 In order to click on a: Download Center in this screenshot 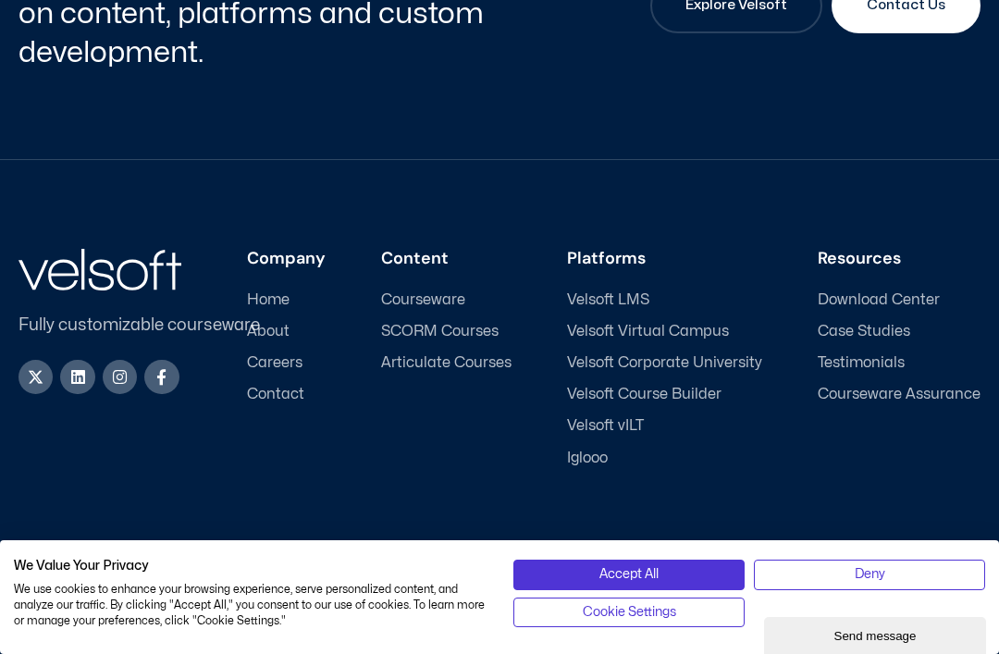, I will do `click(899, 300)`.